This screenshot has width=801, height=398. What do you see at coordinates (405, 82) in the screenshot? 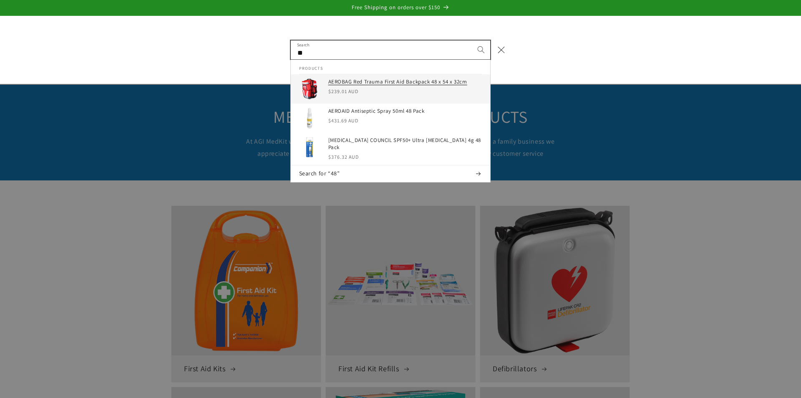
I see `h3: AEROBAG Red Trauma First Aid Backpack 48 x 54 x 32cm` at bounding box center [405, 82].